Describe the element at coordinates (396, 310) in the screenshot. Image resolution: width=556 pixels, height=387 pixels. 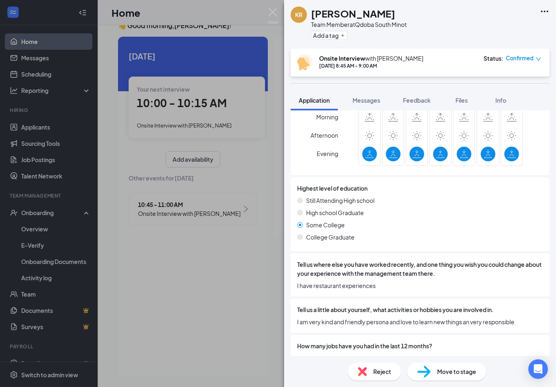
I see `span: Tell us a little about yourself, what activities or hobbies you are involved in.` at that location.